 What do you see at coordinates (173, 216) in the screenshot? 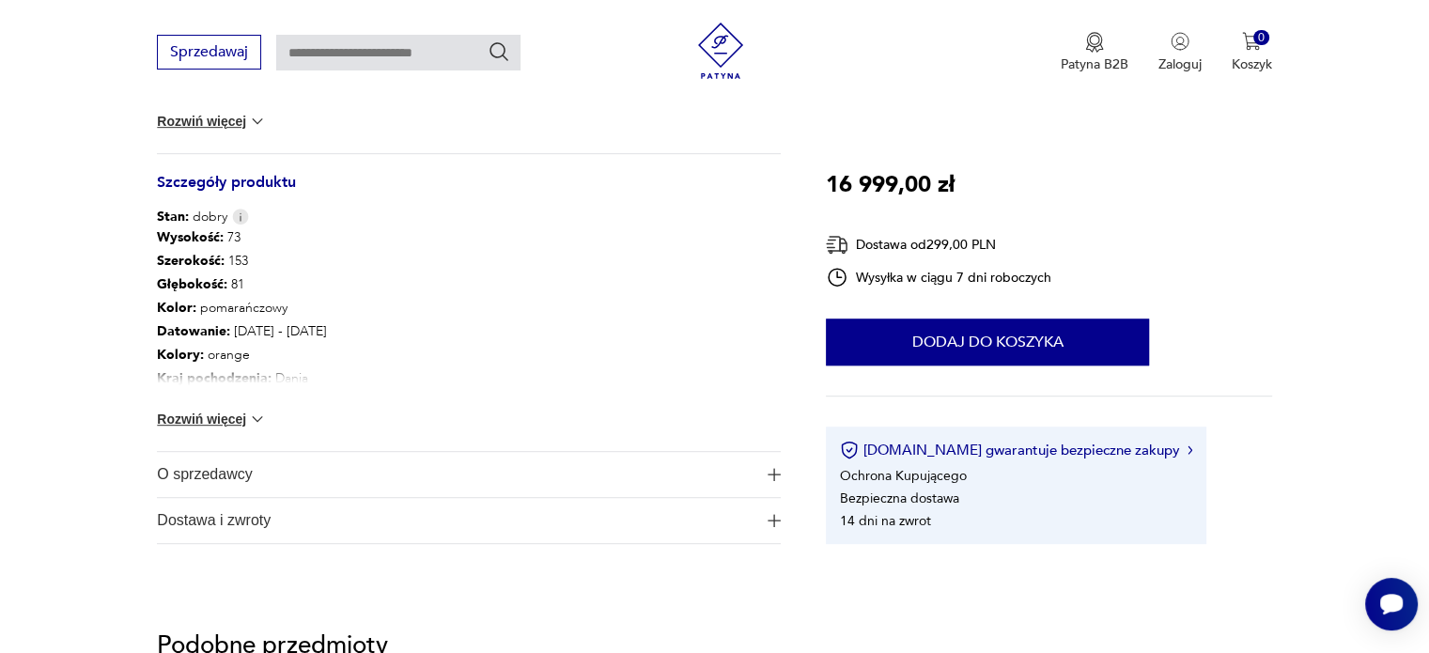
I see `b: Stan:` at bounding box center [173, 216].